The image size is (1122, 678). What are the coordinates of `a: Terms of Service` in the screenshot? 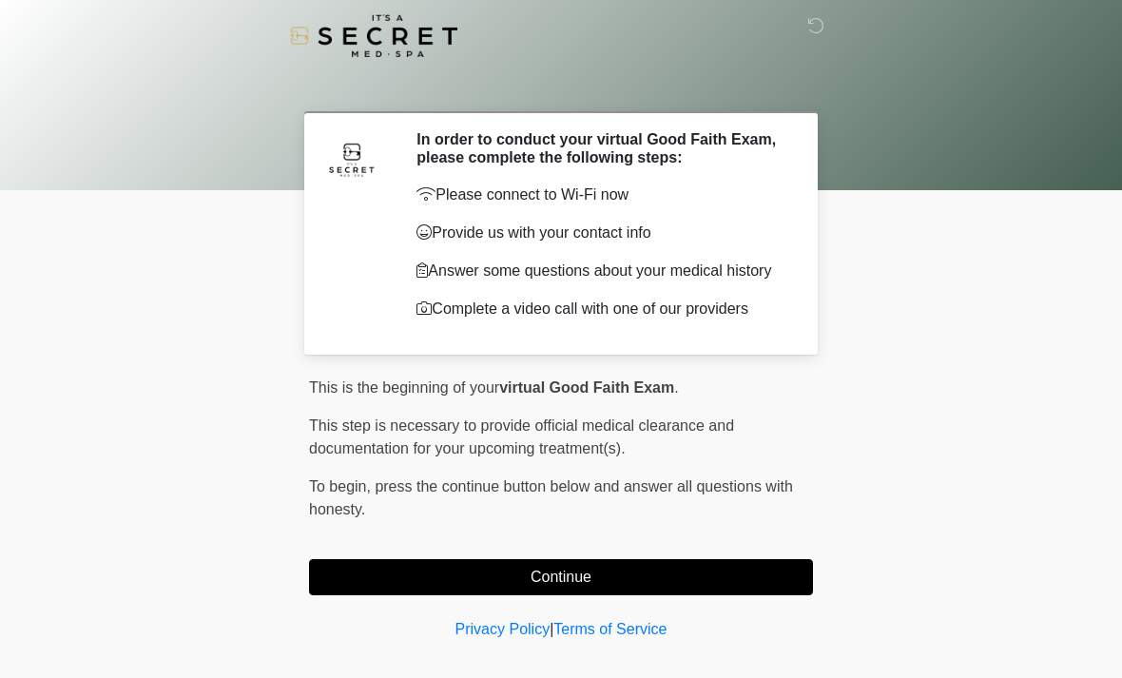 It's located at (609, 628).